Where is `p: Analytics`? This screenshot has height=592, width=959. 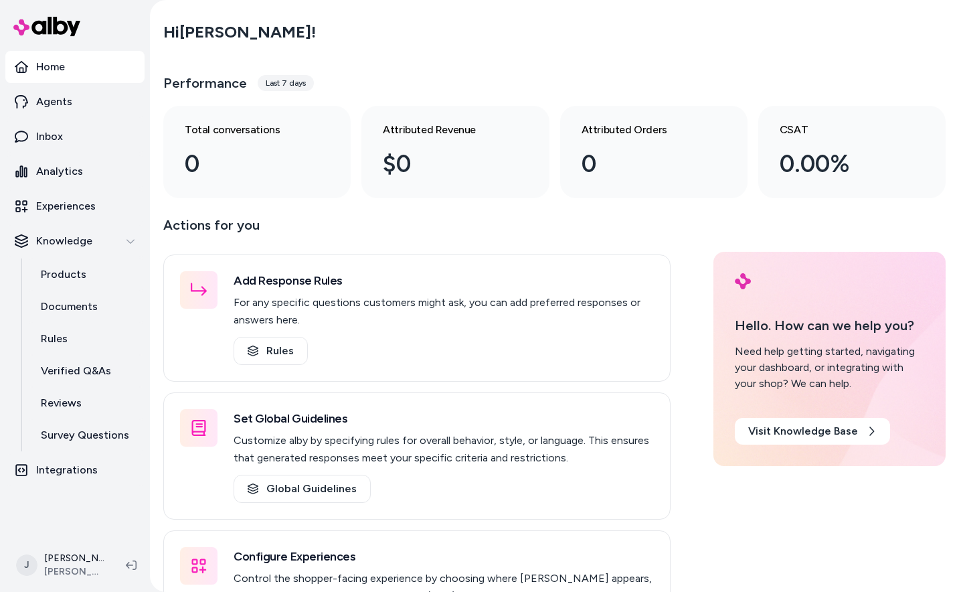
p: Analytics is located at coordinates (60, 171).